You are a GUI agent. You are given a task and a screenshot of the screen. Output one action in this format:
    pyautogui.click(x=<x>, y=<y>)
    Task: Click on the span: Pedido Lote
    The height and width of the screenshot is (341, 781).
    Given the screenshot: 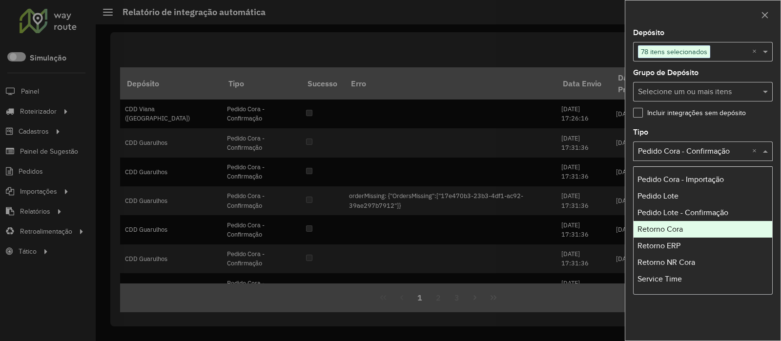 What is the action you would take?
    pyautogui.click(x=658, y=196)
    